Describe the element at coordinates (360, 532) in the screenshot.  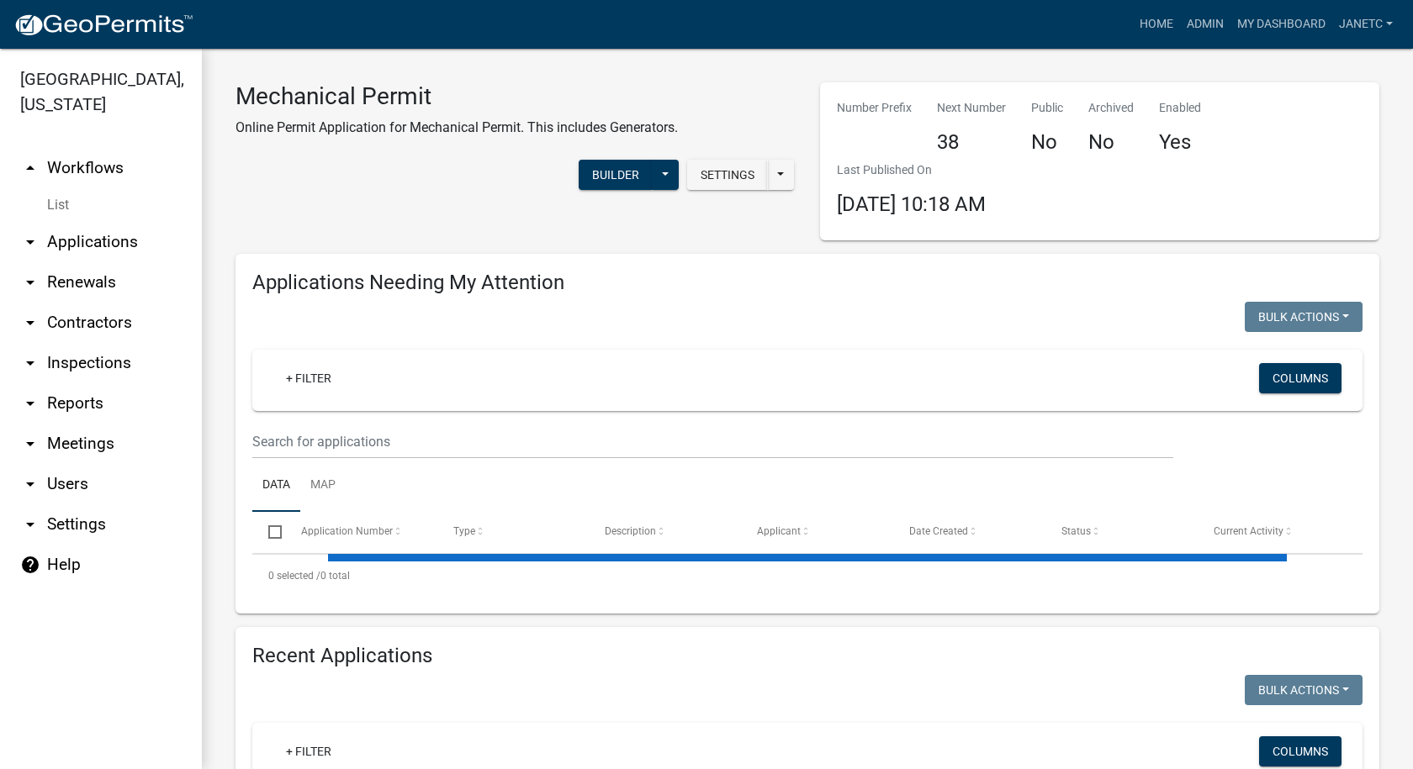
I see `datatable-header-cell: Application Number` at that location.